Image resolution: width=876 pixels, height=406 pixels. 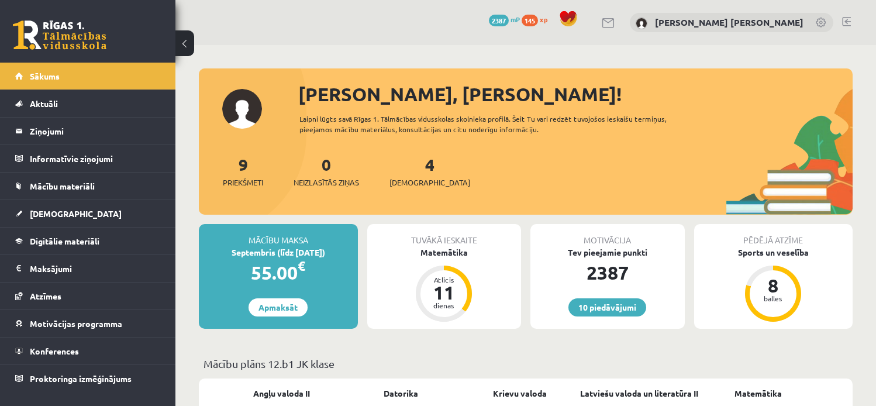 What do you see at coordinates (243, 182) in the screenshot?
I see `span: Priekšmeti` at bounding box center [243, 182].